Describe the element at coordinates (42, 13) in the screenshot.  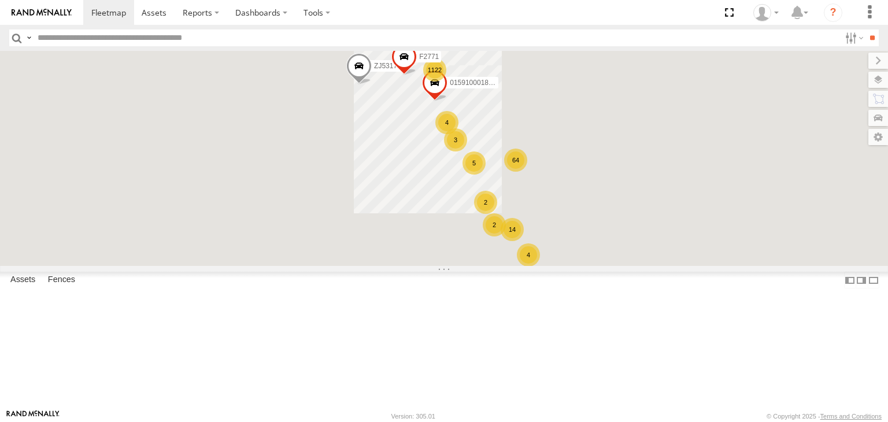
I see `img: rand-logo.svg` at that location.